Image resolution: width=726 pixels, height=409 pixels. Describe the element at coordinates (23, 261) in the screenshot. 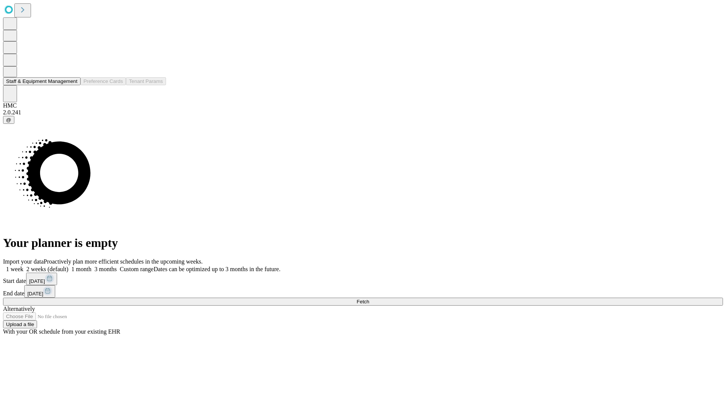

I see `span: Import your data` at that location.